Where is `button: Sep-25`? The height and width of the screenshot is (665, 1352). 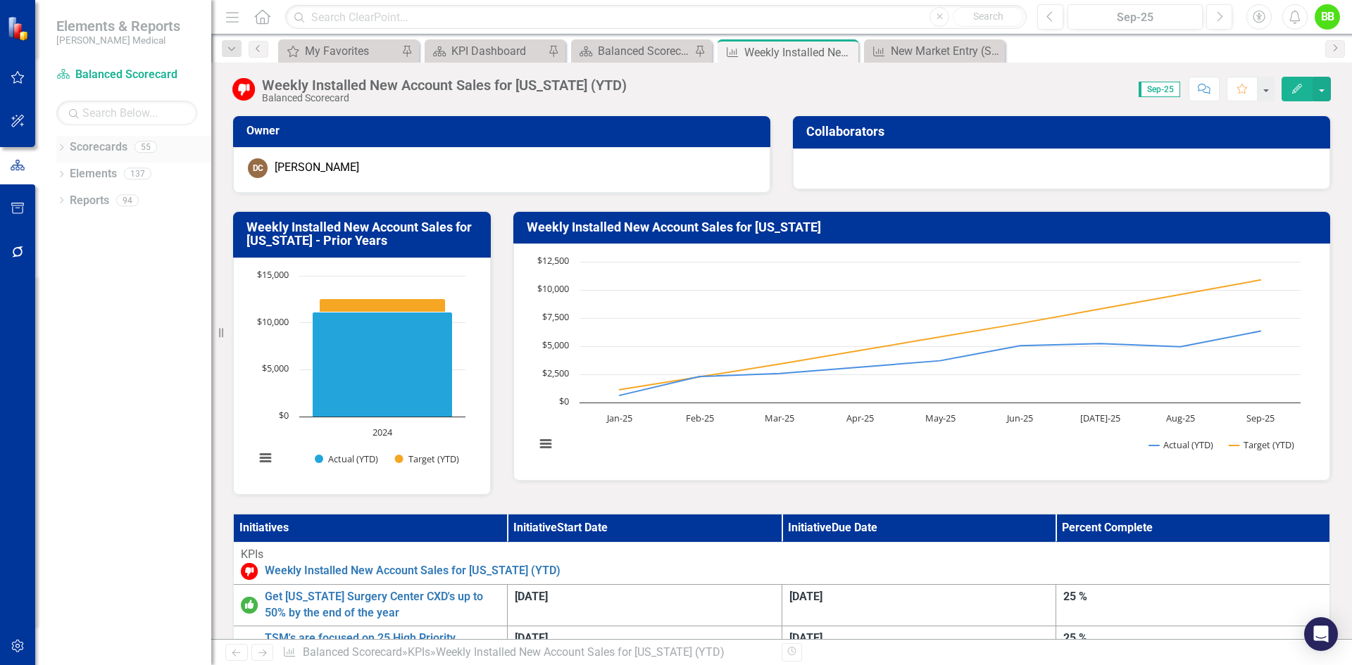 button: Sep-25 is located at coordinates (1135, 17).